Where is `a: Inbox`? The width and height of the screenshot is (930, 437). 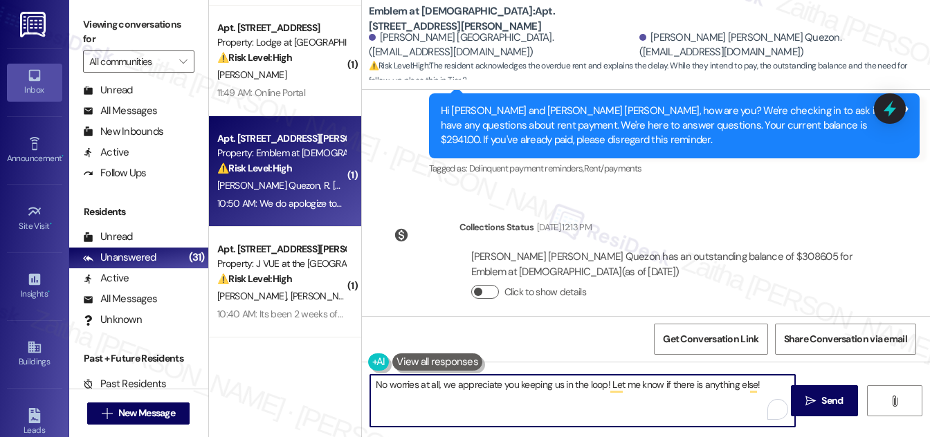 a: Inbox is located at coordinates (35, 82).